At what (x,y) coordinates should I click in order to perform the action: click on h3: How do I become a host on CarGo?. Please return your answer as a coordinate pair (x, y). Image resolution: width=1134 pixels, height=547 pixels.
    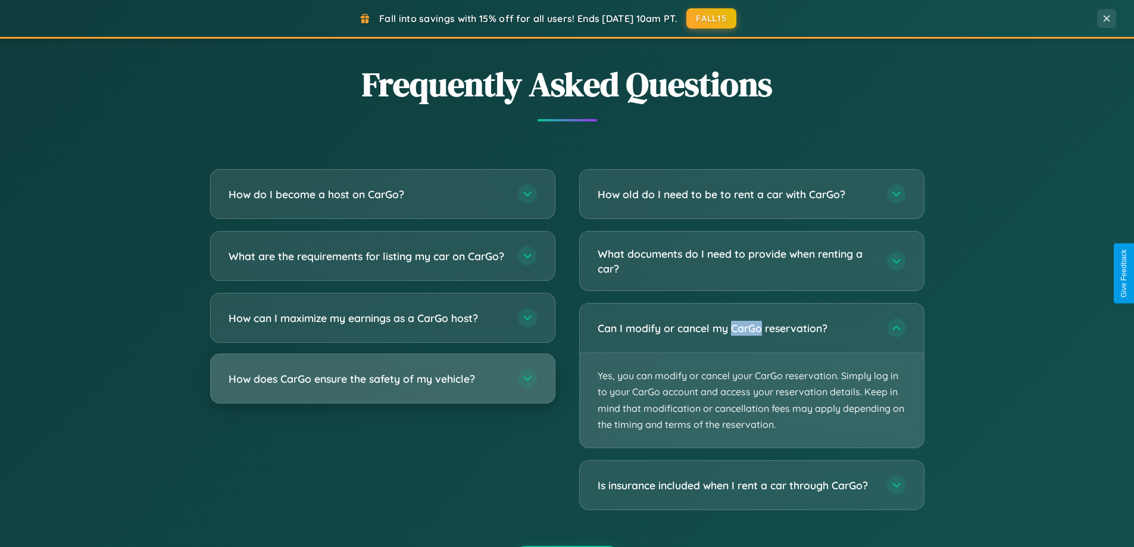
    Looking at the image, I should click on (367, 194).